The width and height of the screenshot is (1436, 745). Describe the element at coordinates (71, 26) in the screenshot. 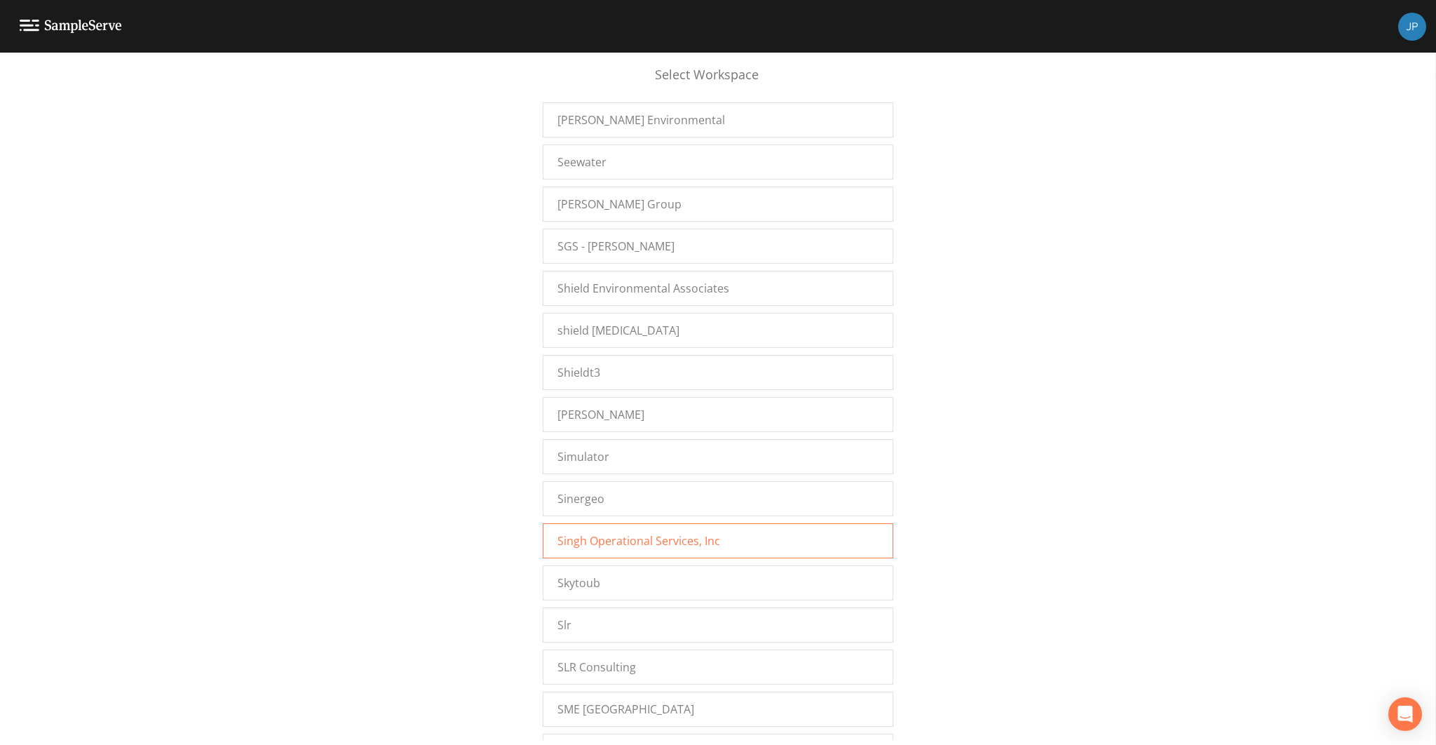

I see `img: logo` at that location.